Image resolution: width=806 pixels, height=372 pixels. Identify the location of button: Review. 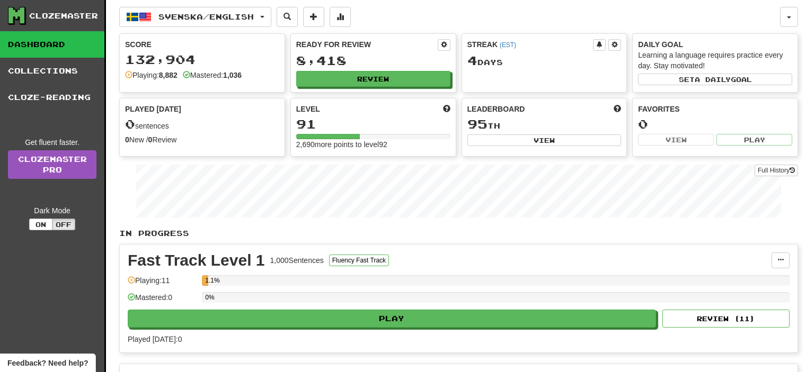
(373, 79).